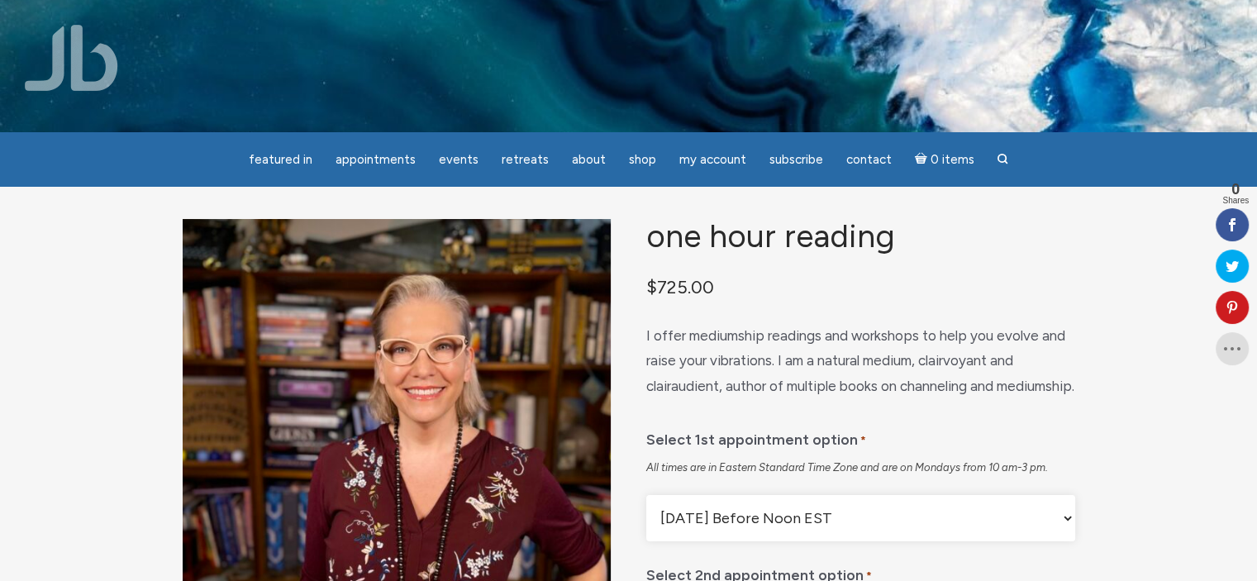 The height and width of the screenshot is (581, 1257). I want to click on span: Contact, so click(868, 159).